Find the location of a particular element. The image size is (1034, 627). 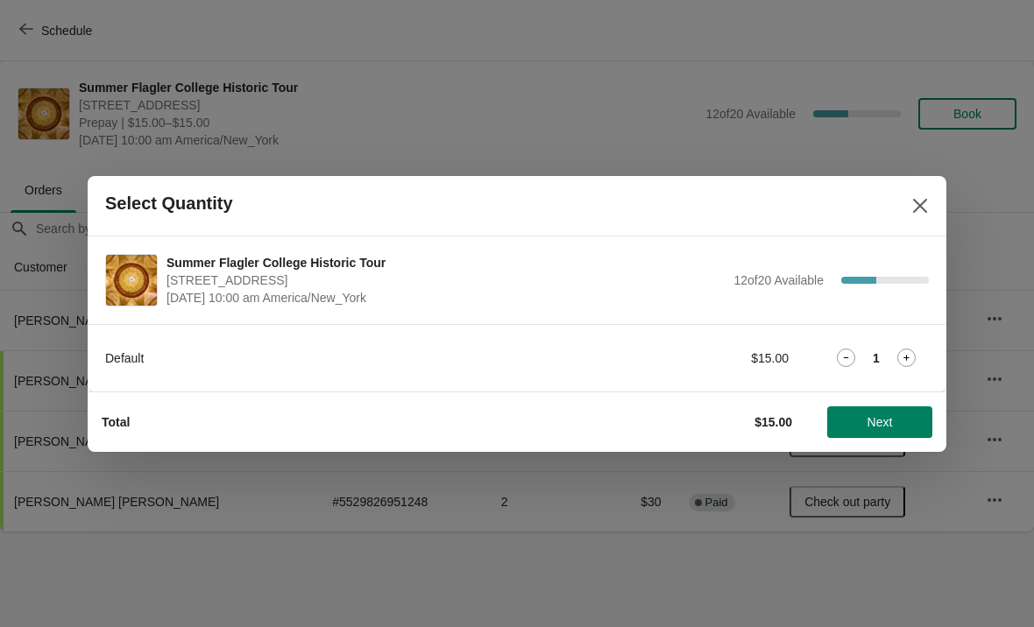

button: Close is located at coordinates (920, 206).